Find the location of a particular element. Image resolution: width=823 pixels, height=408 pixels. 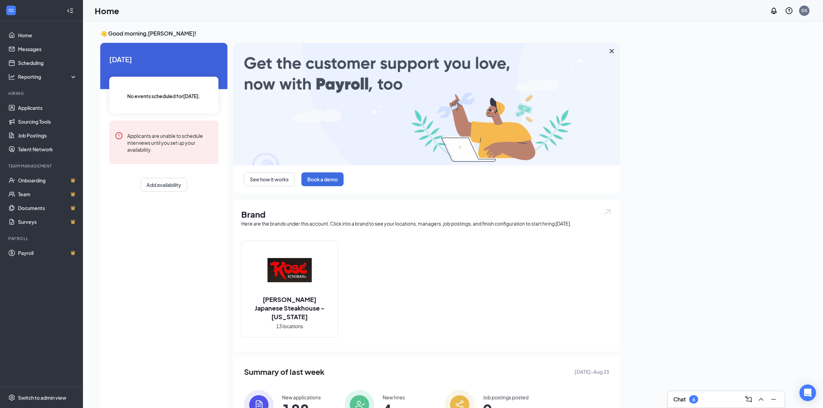

button: Book a demo is located at coordinates (322, 179).